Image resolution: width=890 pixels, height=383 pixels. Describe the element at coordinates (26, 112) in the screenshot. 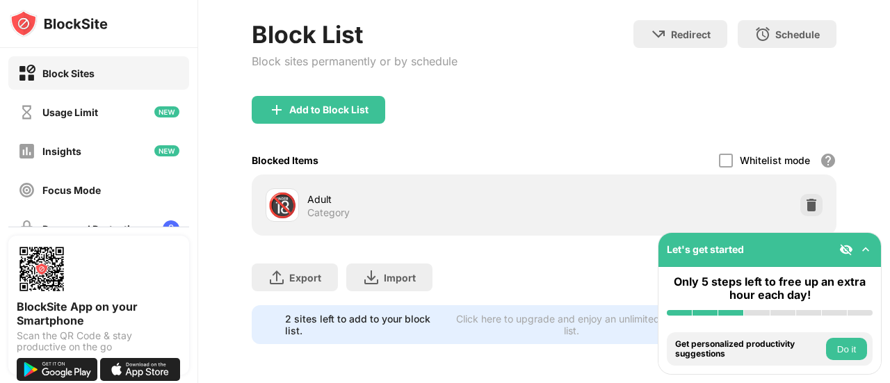

I see `img: time-usage-off.svg` at that location.